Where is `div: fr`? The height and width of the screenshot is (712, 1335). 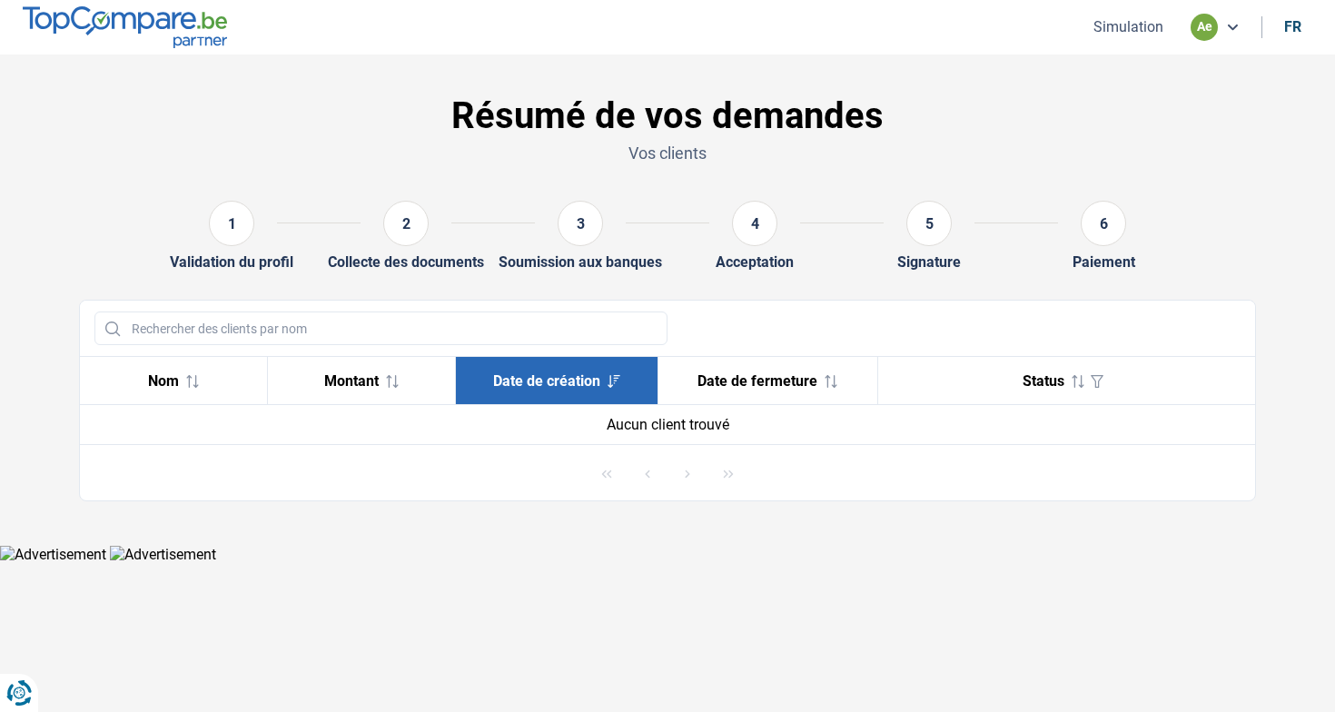 div: fr is located at coordinates (1293, 26).